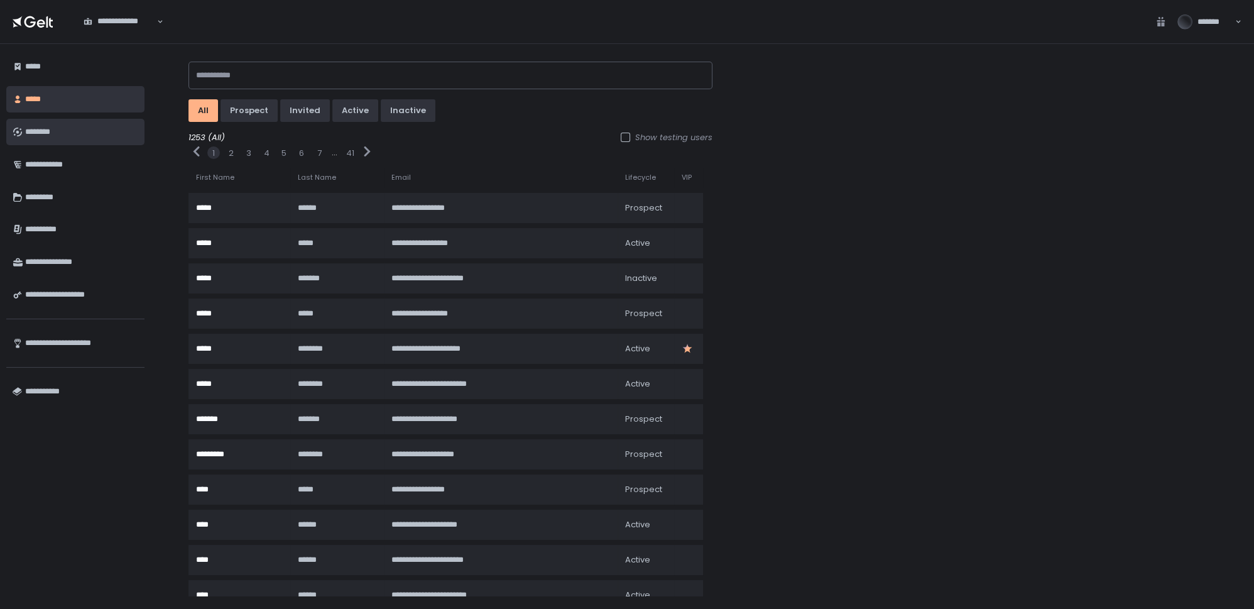 The width and height of the screenshot is (1254, 609). What do you see at coordinates (640, 177) in the screenshot?
I see `span: Lifecycle` at bounding box center [640, 177].